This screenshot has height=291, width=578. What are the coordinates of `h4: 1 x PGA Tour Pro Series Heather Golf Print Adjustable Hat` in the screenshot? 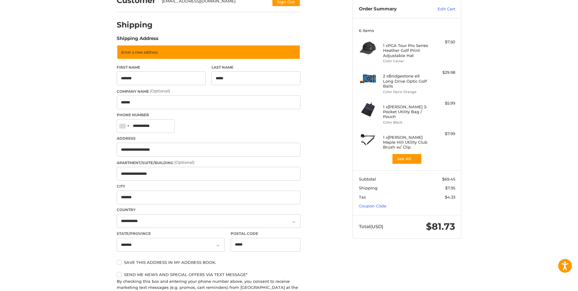 It's located at (406, 50).